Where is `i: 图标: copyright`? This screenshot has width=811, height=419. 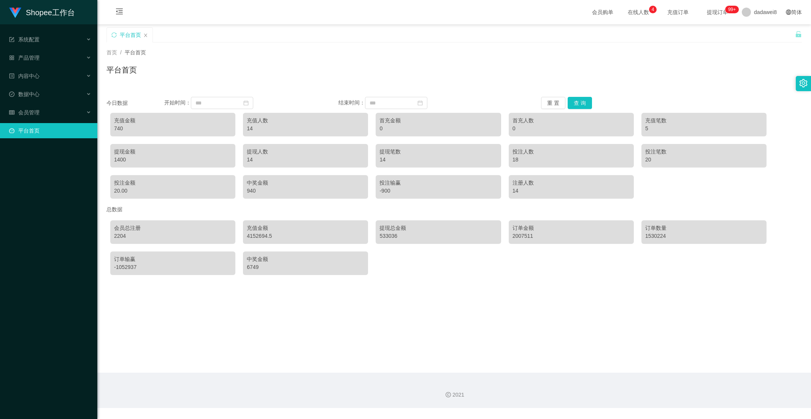 i: 图标: copyright is located at coordinates (448, 395).